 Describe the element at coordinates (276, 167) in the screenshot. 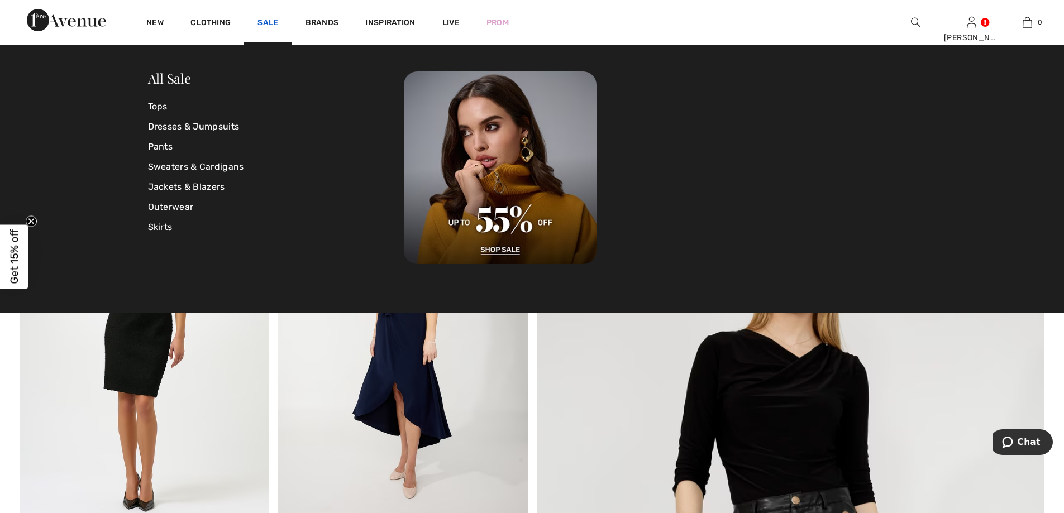

I see `a: Sweaters & Cardigans` at that location.